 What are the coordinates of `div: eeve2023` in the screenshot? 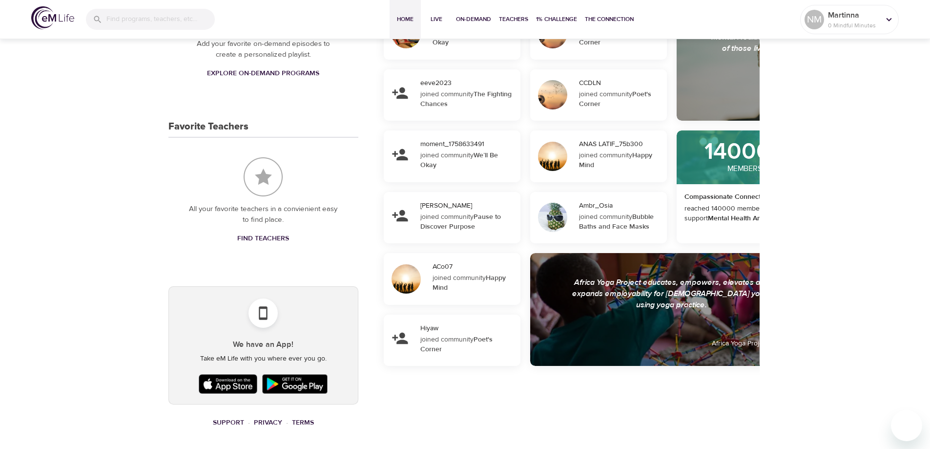 It's located at (468, 83).